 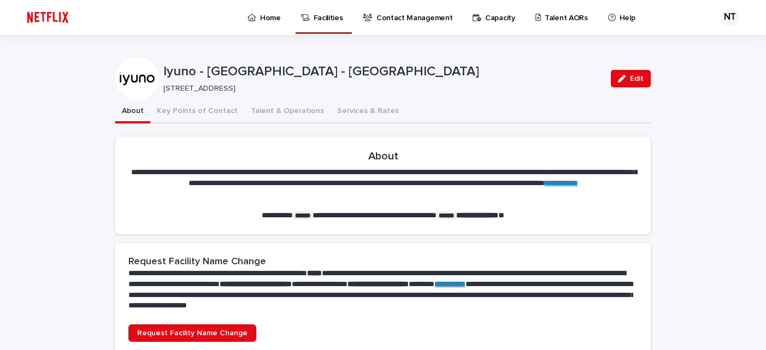 What do you see at coordinates (383, 156) in the screenshot?
I see `h2: About` at bounding box center [383, 156].